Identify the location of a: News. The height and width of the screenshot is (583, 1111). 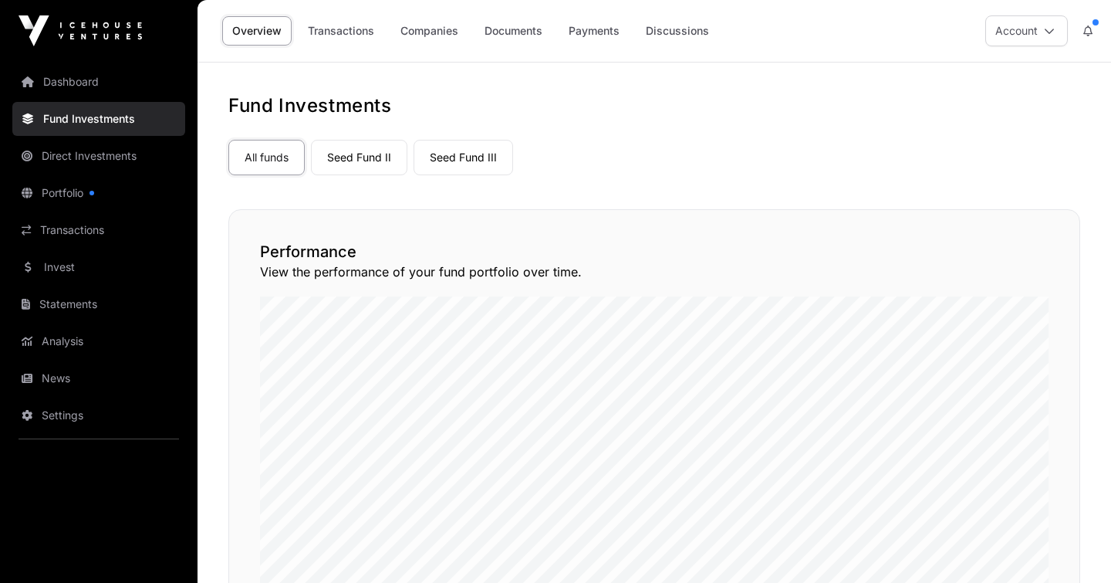
(99, 378).